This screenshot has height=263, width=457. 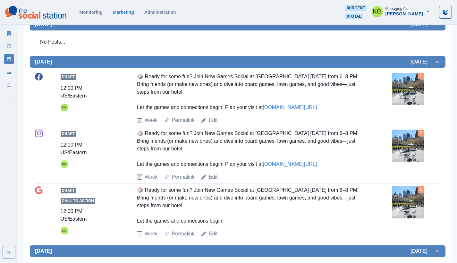 What do you see at coordinates (446, 12) in the screenshot?
I see `button: Toggle Mode` at bounding box center [446, 12].